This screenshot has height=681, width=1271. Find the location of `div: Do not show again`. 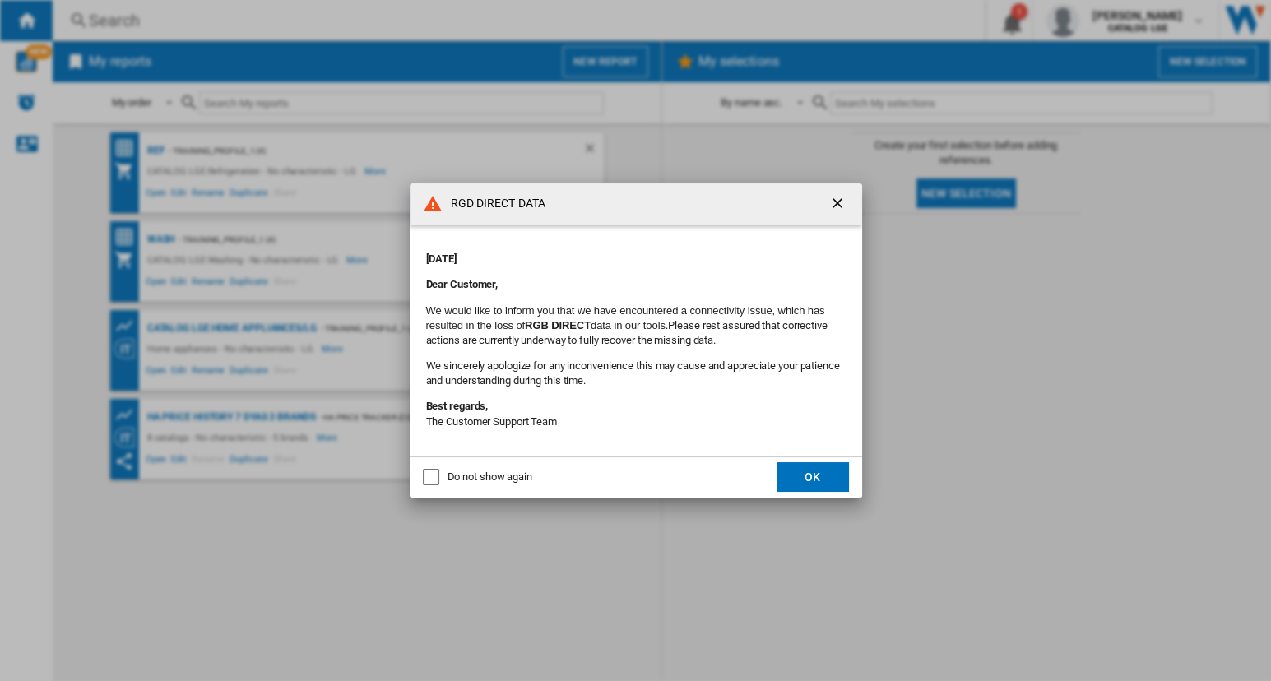

div: Do not show again is located at coordinates (490, 477).